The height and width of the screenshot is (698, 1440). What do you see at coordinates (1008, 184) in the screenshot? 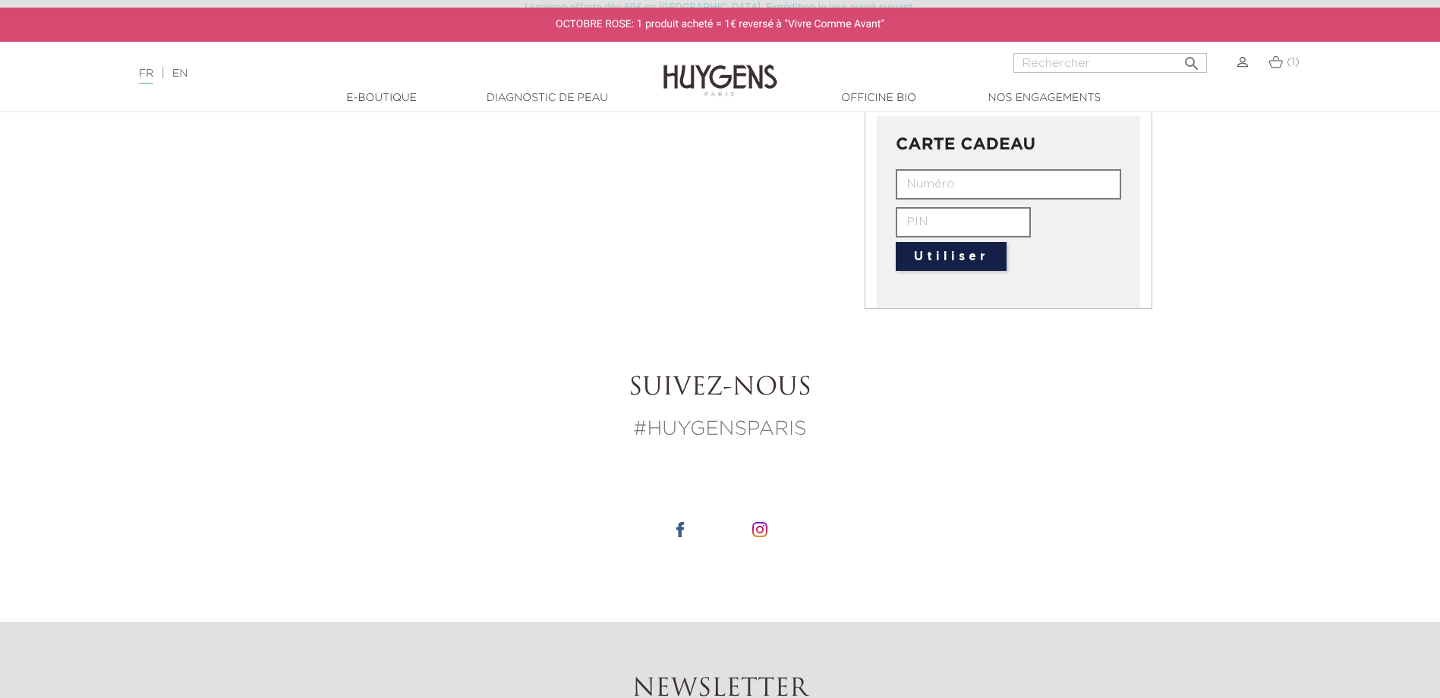
I see `input: Numéro` at bounding box center [1008, 184].